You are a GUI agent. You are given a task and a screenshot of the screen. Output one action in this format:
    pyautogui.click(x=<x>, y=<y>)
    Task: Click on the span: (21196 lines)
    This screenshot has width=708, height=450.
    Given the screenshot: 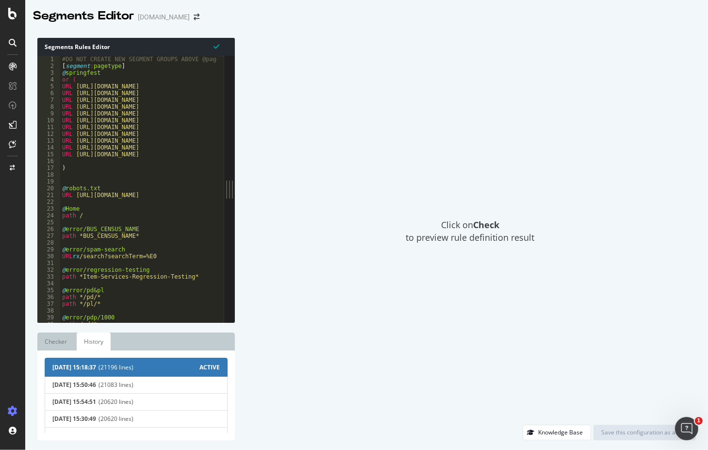 What is the action you would take?
    pyautogui.click(x=149, y=367)
    